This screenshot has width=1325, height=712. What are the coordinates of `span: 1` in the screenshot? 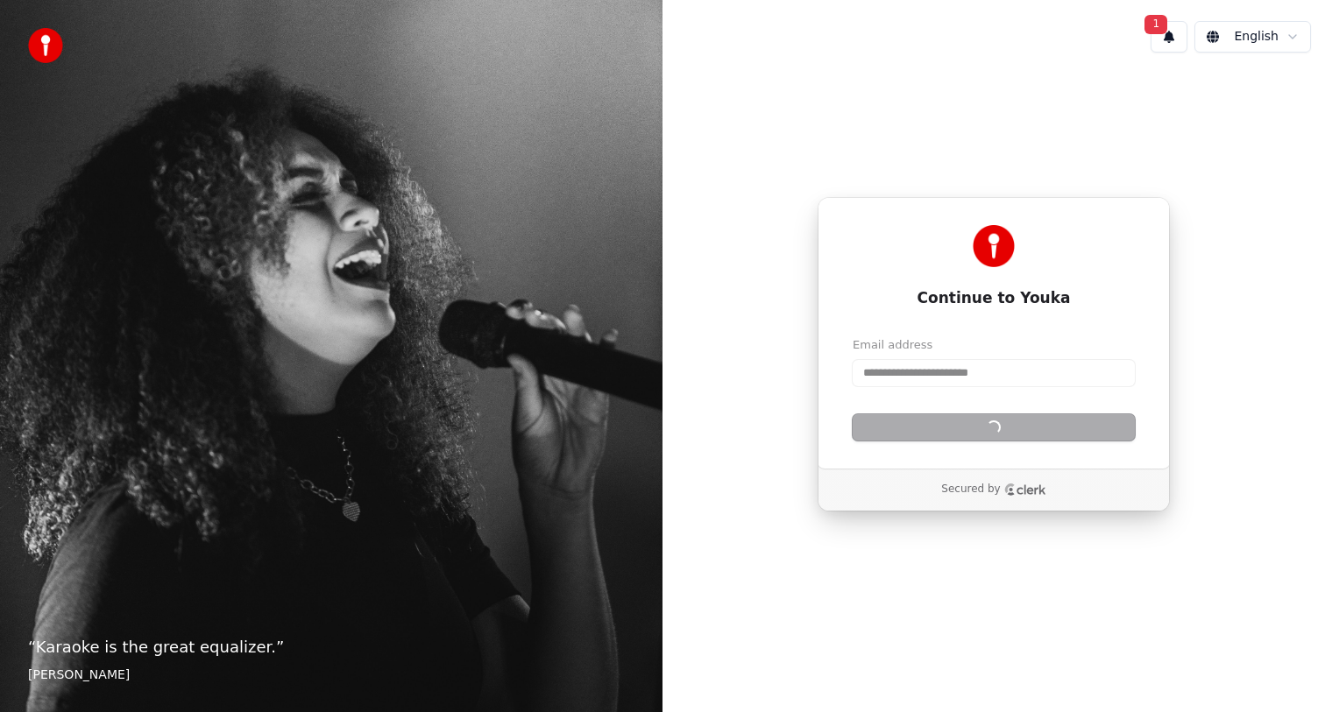 It's located at (1156, 25).